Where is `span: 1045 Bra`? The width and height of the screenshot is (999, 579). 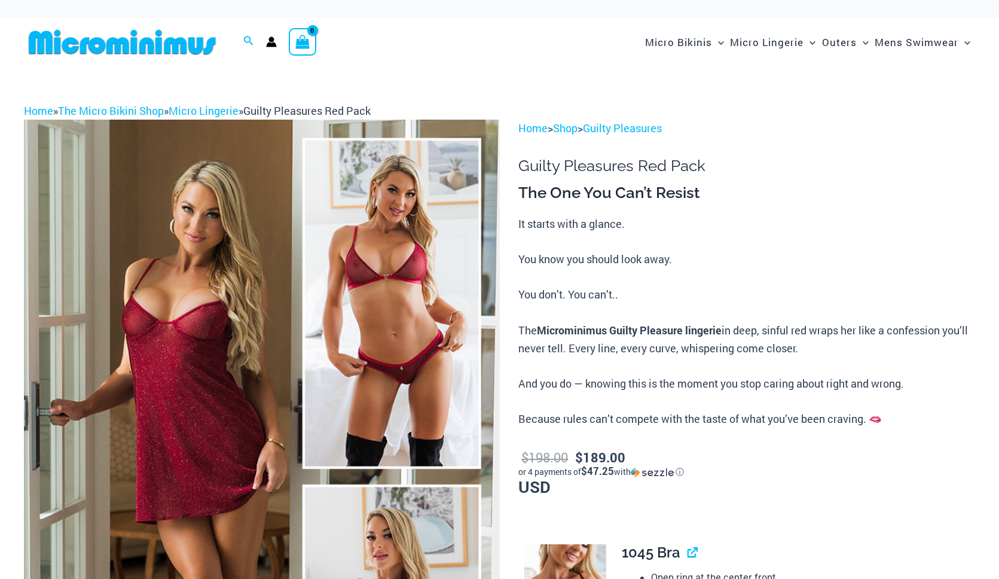
span: 1045 Bra is located at coordinates (651, 552).